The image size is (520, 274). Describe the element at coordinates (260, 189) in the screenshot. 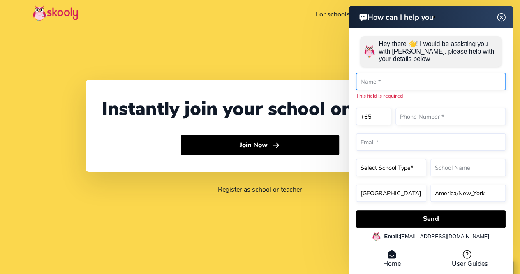

I see `a: Register as school or teacher` at that location.